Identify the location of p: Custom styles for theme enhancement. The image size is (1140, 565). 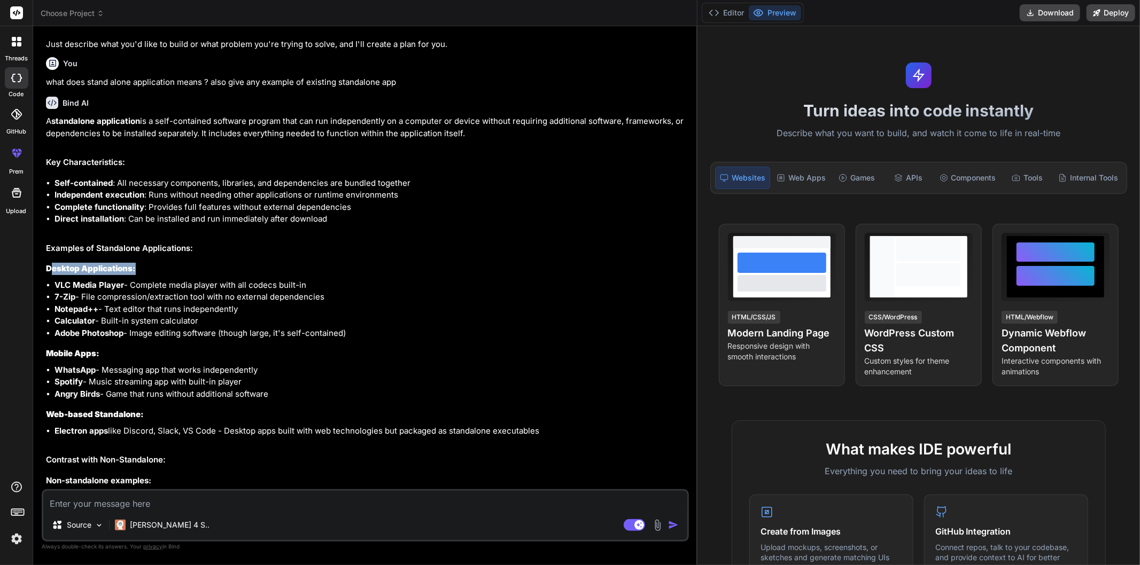
(918, 367).